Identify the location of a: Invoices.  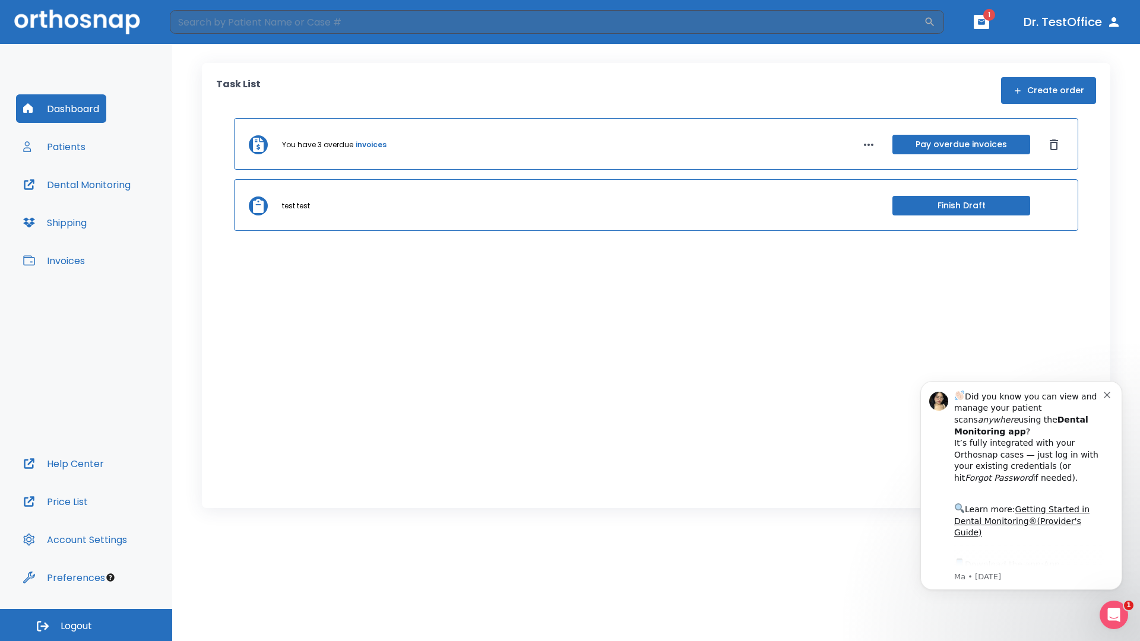
(54, 261).